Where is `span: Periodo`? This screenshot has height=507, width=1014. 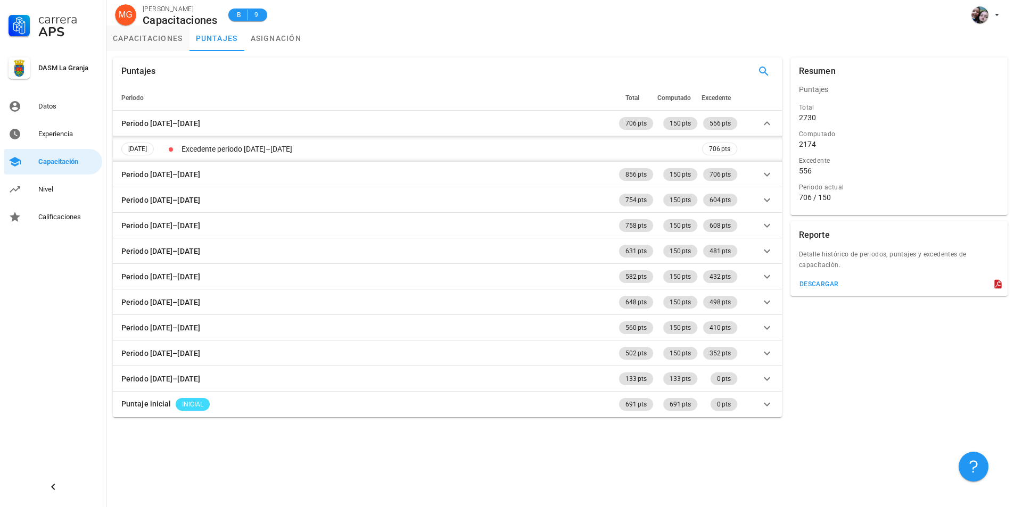 span: Periodo is located at coordinates (133, 98).